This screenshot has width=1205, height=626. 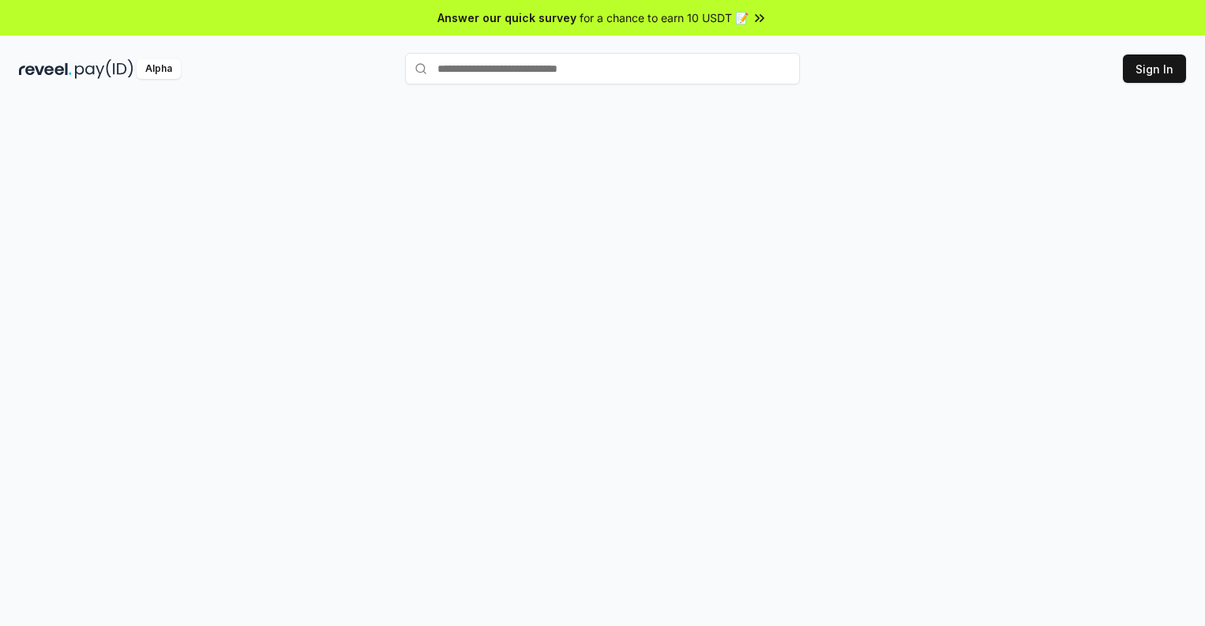 I want to click on img: pay_id, so click(x=104, y=69).